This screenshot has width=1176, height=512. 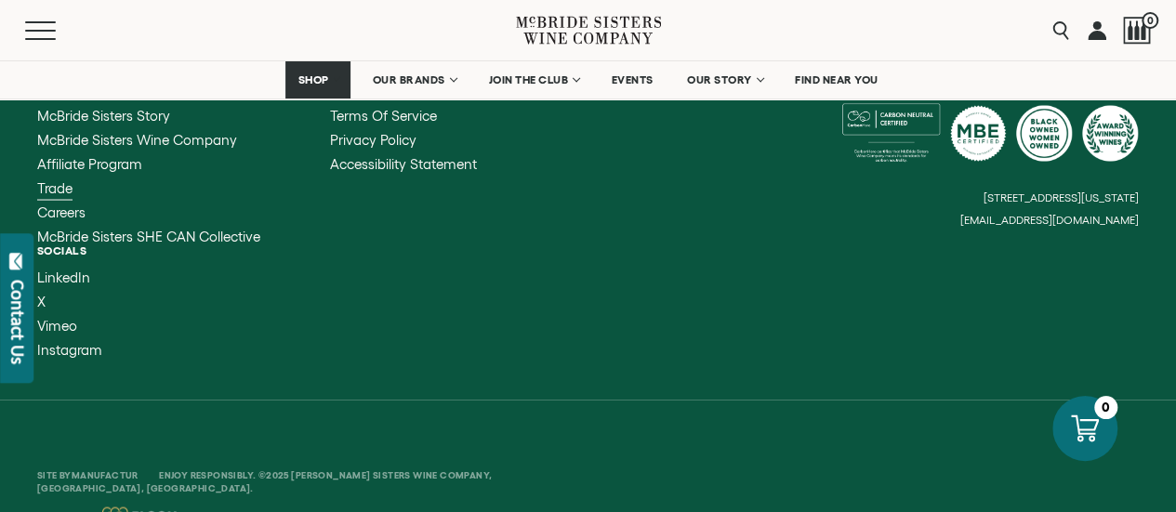 What do you see at coordinates (837, 80) in the screenshot?
I see `span: FIND NEAR YOU` at bounding box center [837, 80].